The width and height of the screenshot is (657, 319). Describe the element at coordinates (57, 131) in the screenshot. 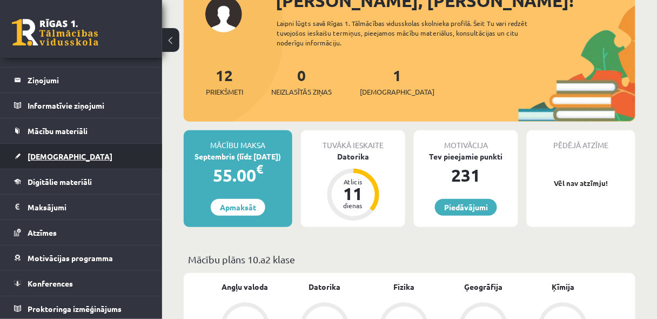

I see `span: Mācību materiāli` at that location.